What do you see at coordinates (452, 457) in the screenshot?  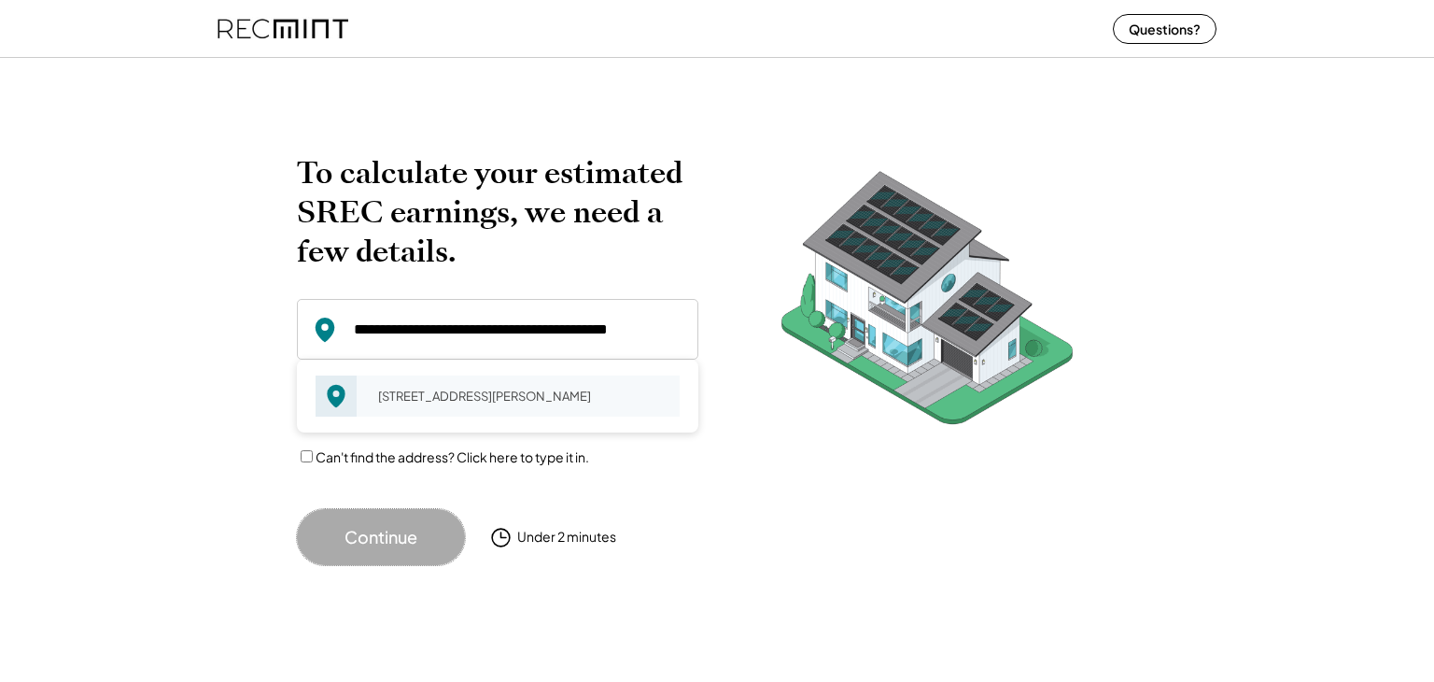 I see `label: Can't find the address? Click here to type it in.` at bounding box center [452, 457].